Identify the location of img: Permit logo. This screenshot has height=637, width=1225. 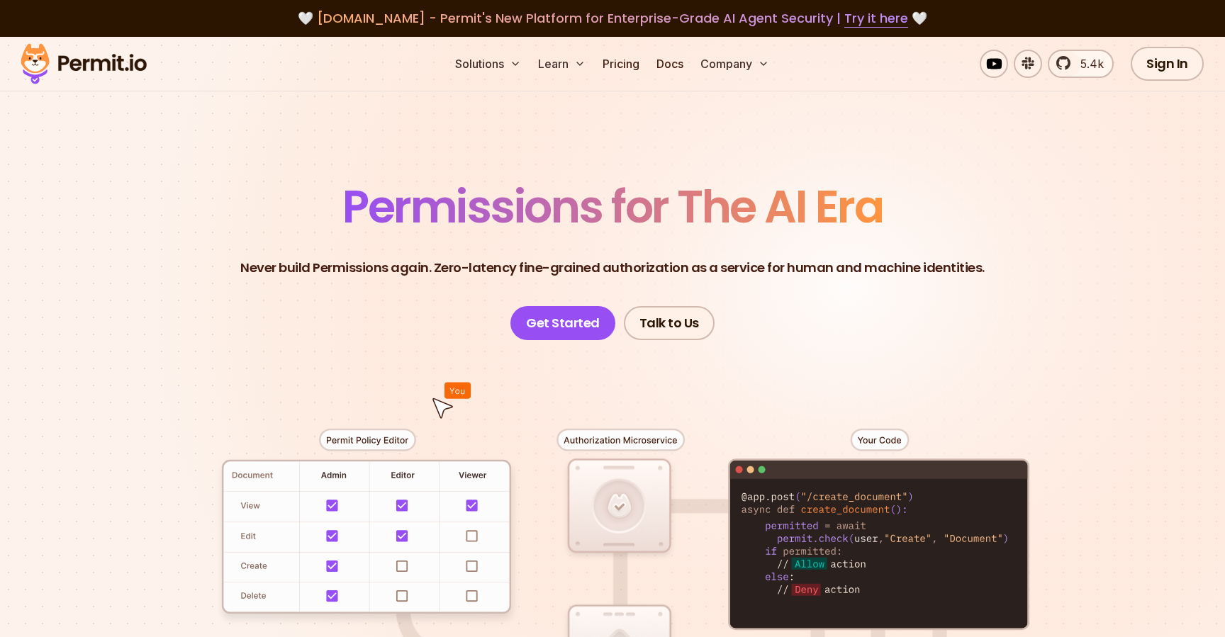
(84, 64).